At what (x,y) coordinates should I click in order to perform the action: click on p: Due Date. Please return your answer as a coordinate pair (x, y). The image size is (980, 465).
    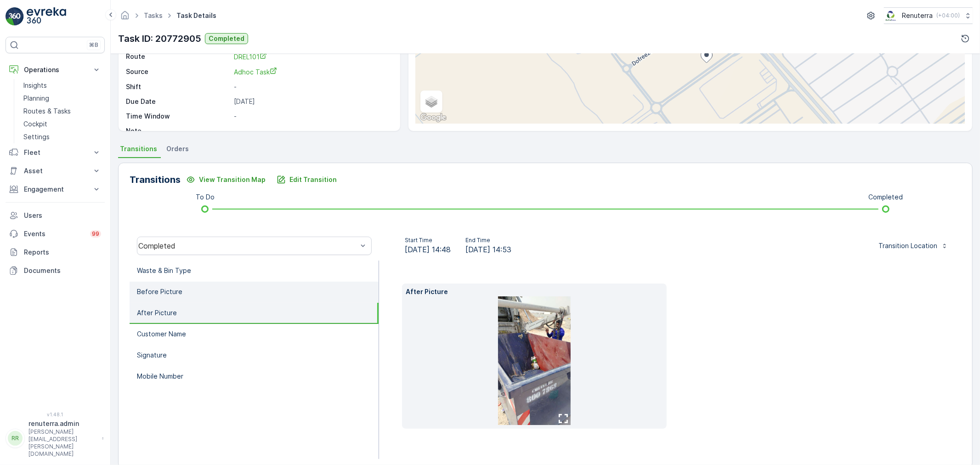
    Looking at the image, I should click on (178, 102).